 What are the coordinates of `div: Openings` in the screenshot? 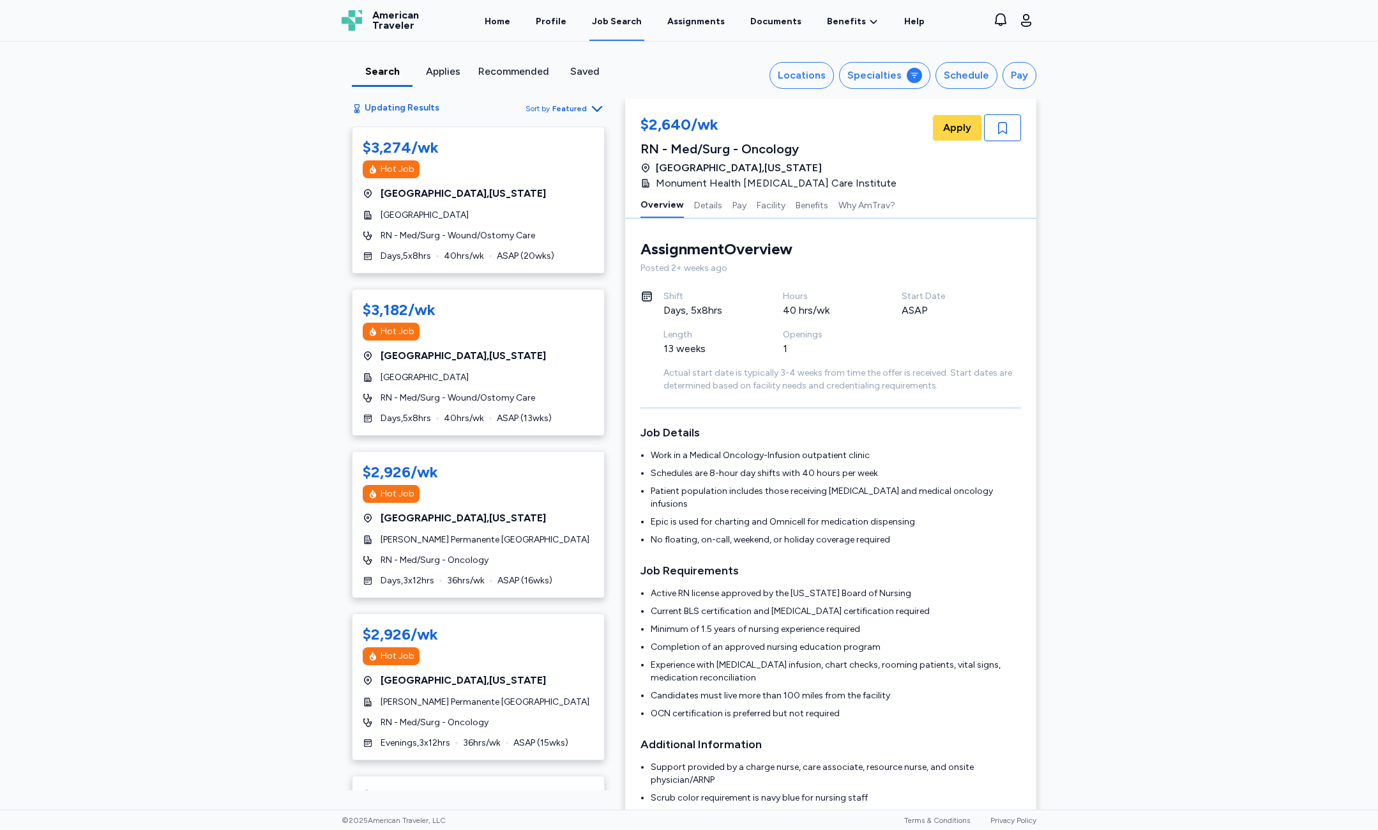 It's located at (827, 335).